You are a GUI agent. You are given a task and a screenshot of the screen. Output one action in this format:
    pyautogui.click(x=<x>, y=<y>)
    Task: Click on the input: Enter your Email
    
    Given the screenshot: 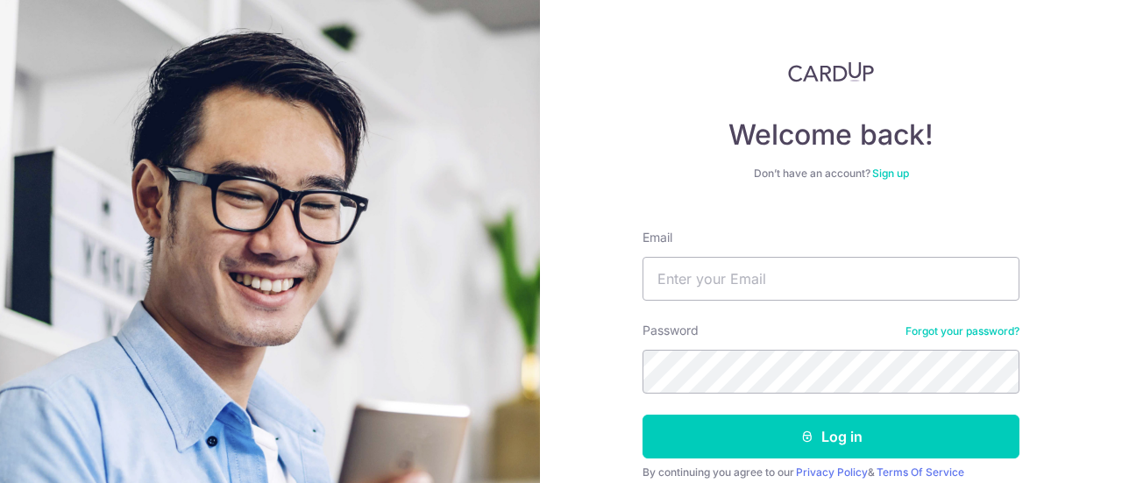 What is the action you would take?
    pyautogui.click(x=831, y=279)
    